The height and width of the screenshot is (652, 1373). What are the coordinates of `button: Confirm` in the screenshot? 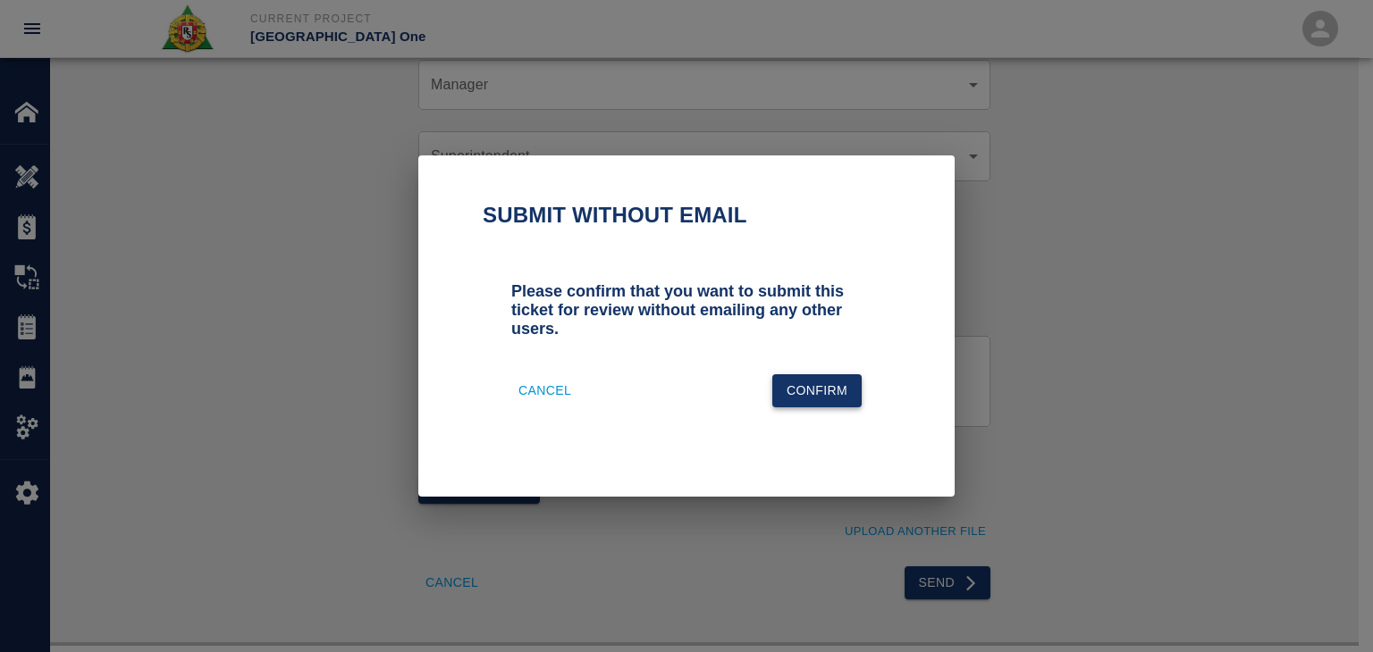 It's located at (817, 391).